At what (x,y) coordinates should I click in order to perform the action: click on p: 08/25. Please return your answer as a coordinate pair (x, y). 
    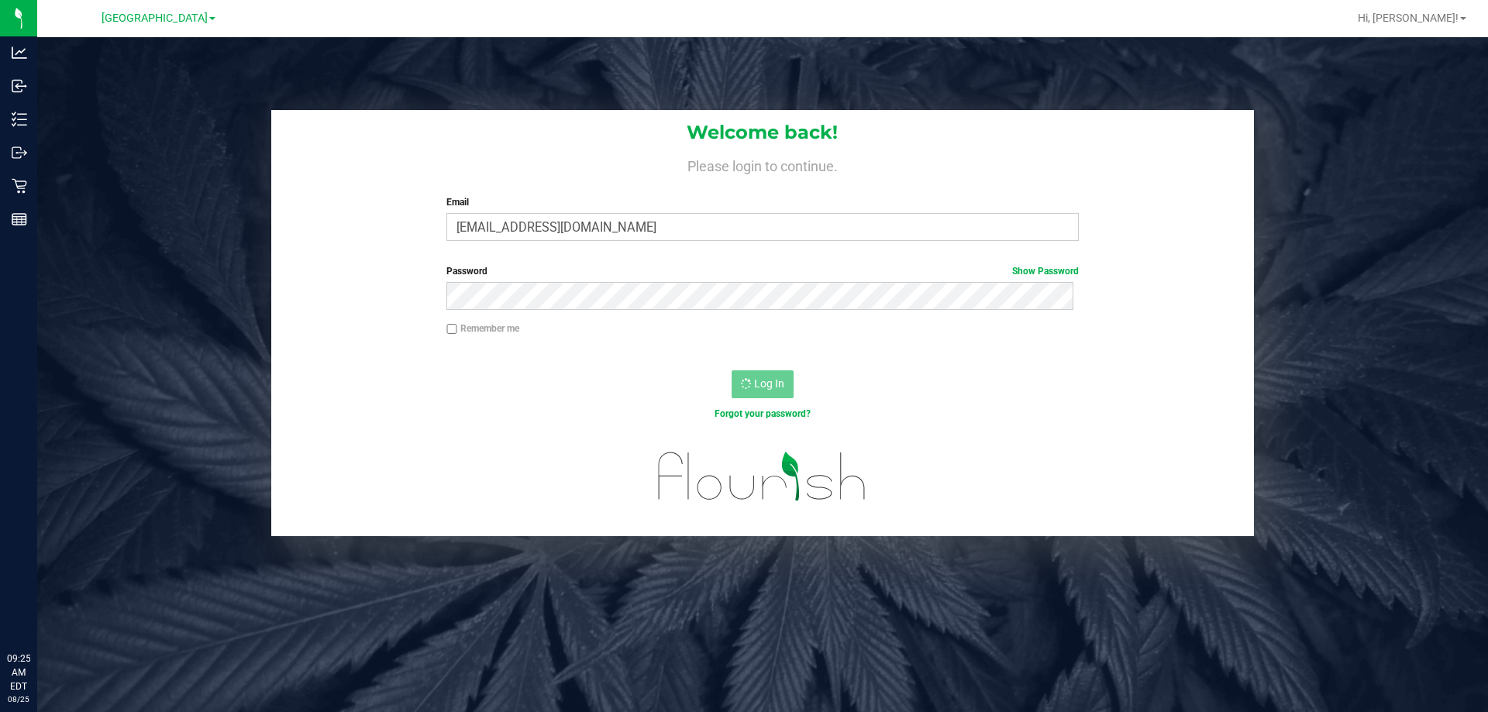
    Looking at the image, I should click on (19, 699).